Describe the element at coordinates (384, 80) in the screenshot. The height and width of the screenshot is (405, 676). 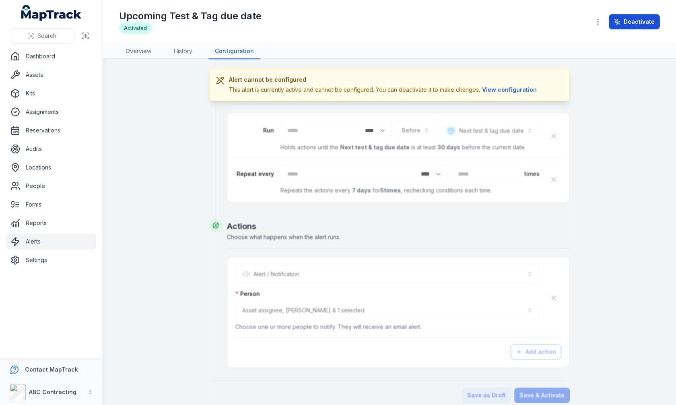
I see `h3: Alert cannot be configured` at that location.